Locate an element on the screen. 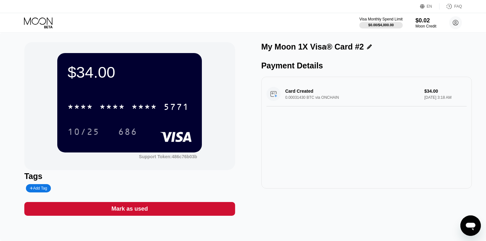 The width and height of the screenshot is (486, 241). div: Tags is located at coordinates (130, 176).